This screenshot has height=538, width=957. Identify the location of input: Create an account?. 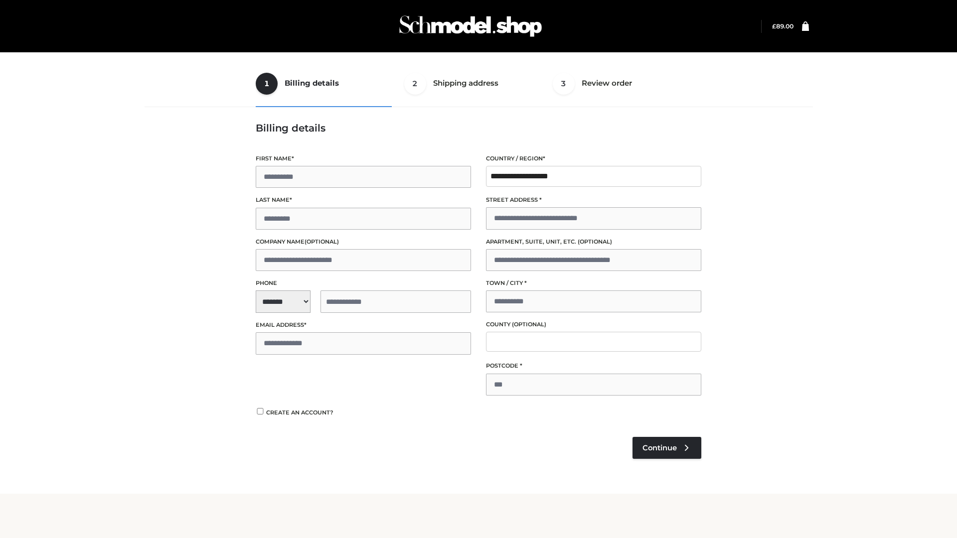
(260, 411).